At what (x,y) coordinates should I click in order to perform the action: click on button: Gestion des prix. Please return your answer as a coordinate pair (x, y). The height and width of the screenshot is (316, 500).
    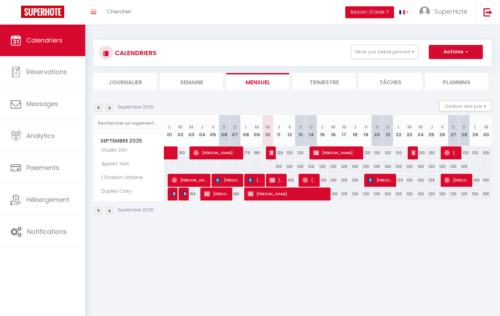
    Looking at the image, I should click on (465, 106).